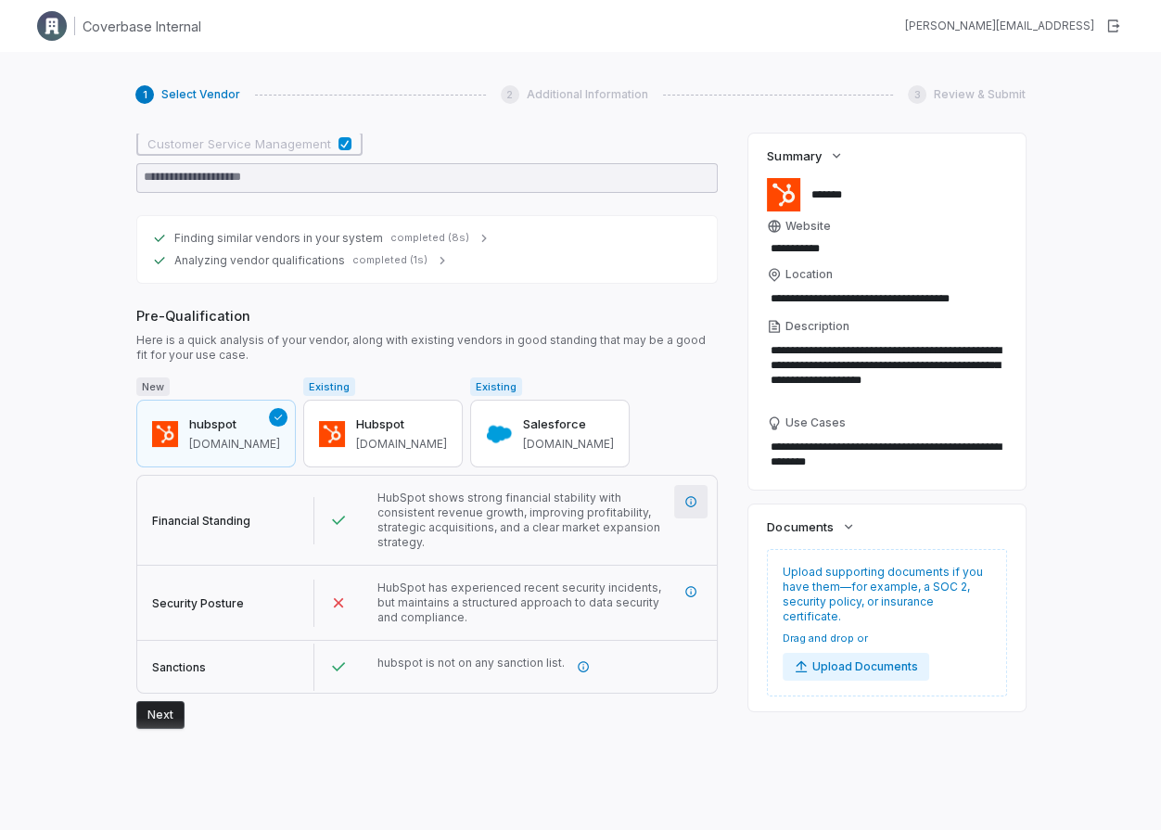  I want to click on div: 1, so click(145, 95).